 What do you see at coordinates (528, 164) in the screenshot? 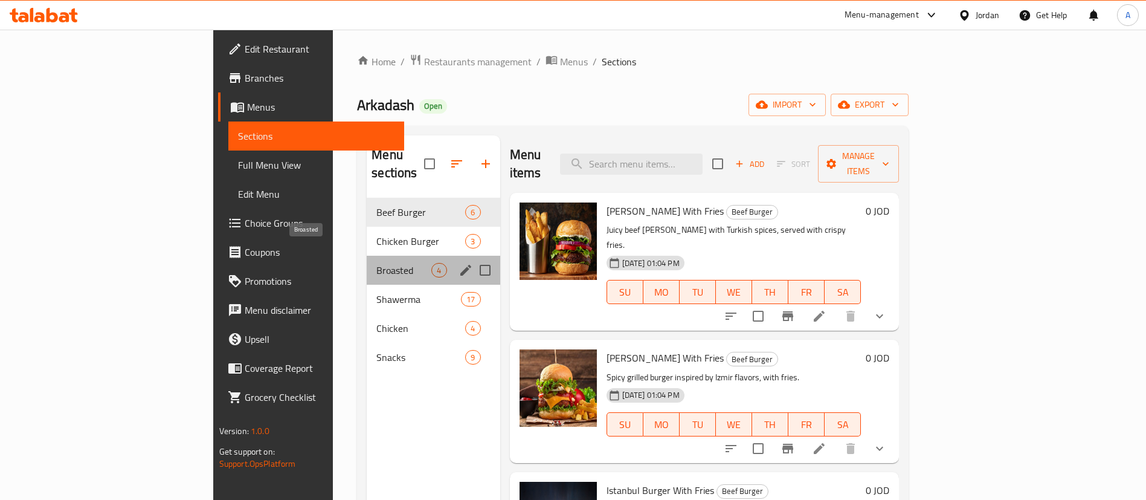
I see `h2: Menu items` at bounding box center [528, 164].